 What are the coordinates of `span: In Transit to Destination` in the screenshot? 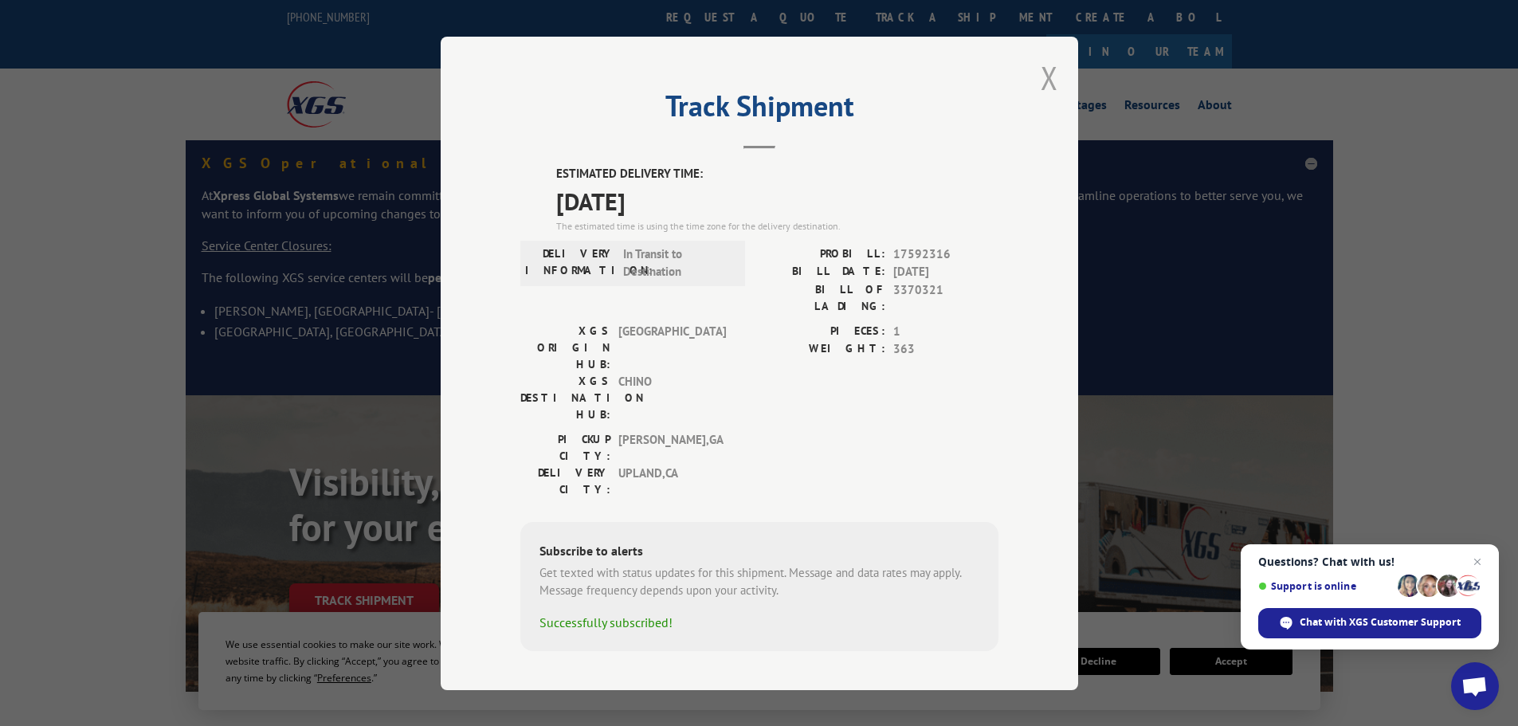 It's located at (676, 262).